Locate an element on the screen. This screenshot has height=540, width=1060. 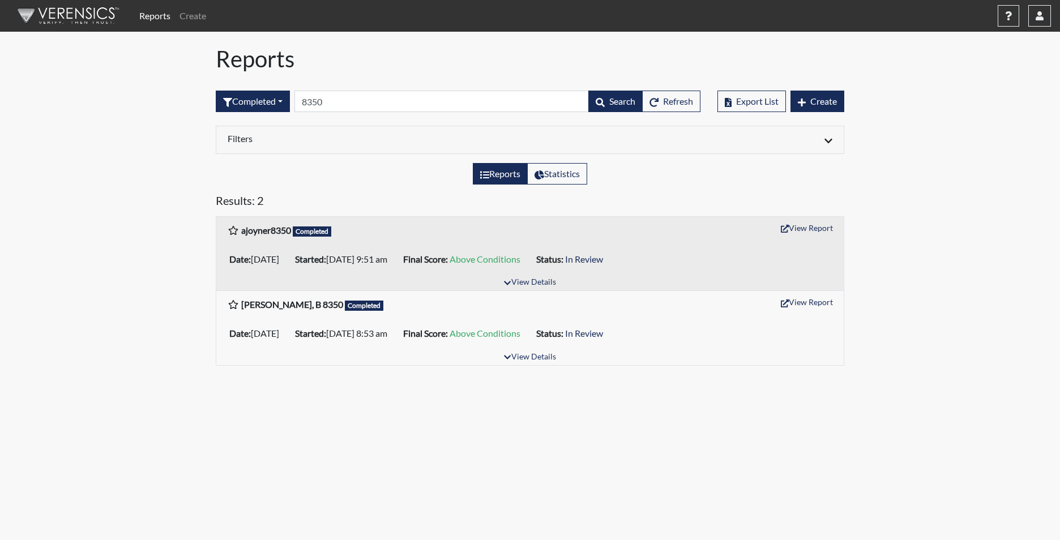
span: Refresh is located at coordinates (678, 101).